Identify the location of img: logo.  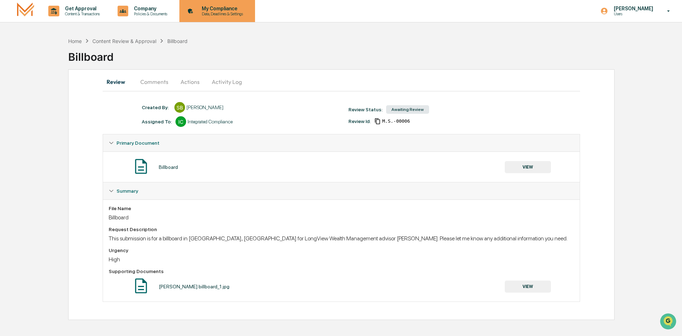
(26, 11).